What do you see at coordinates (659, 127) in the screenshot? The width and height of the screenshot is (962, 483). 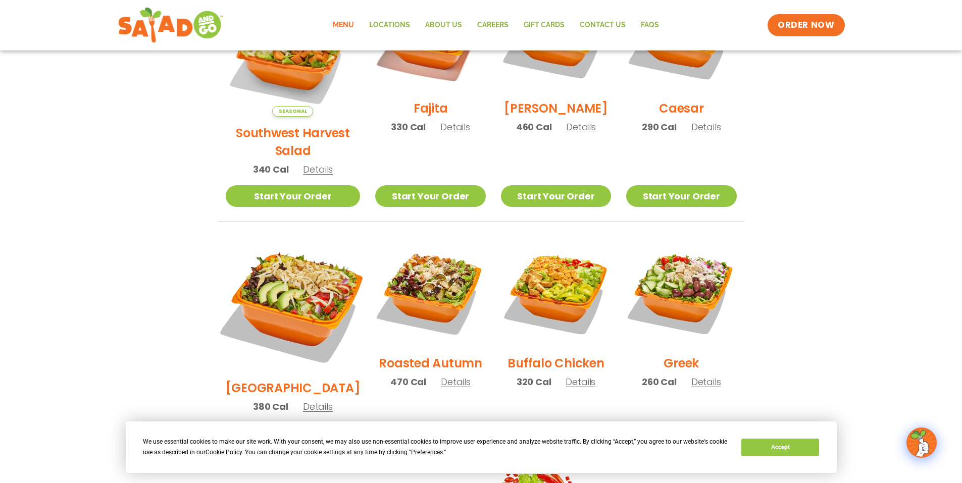 I see `span: 290 Cal` at bounding box center [659, 127].